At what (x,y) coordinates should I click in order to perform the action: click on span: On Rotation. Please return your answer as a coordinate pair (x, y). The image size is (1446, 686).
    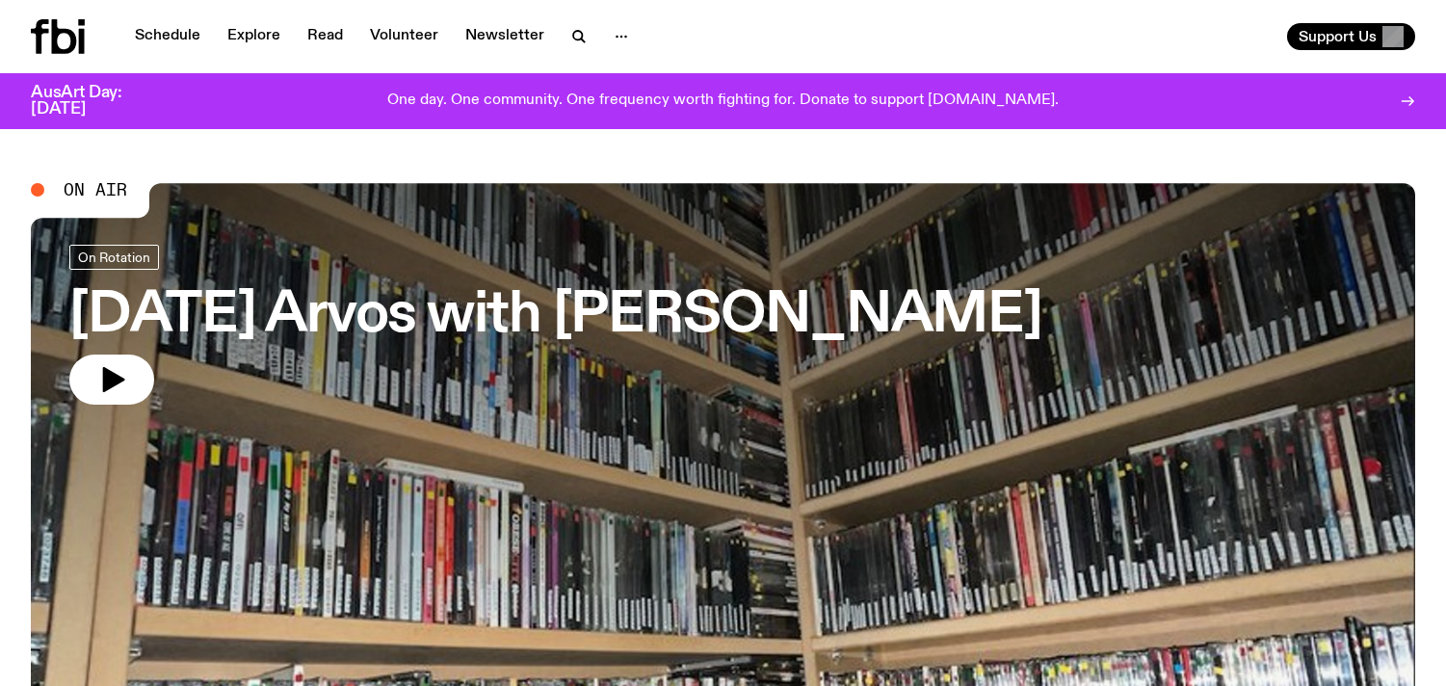
    Looking at the image, I should click on (114, 256).